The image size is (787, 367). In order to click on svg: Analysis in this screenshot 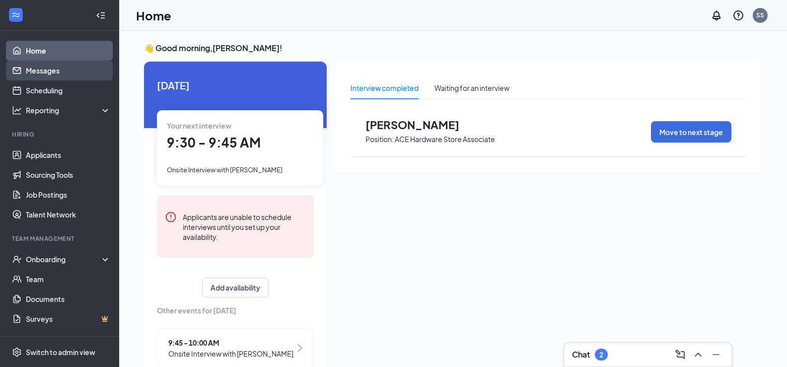, I will do `click(17, 110)`.